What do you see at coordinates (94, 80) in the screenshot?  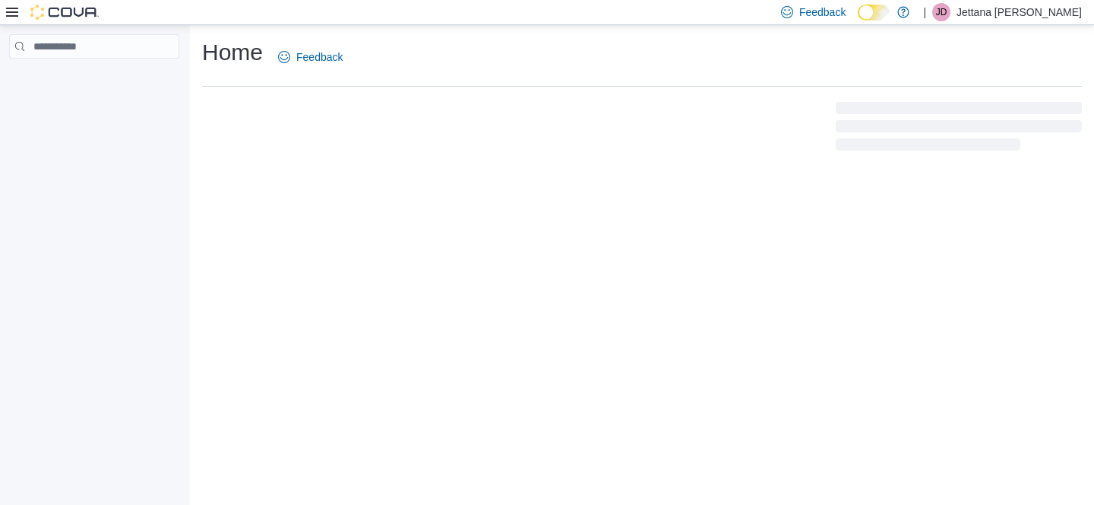 I see `nav: Complex example` at bounding box center [94, 80].